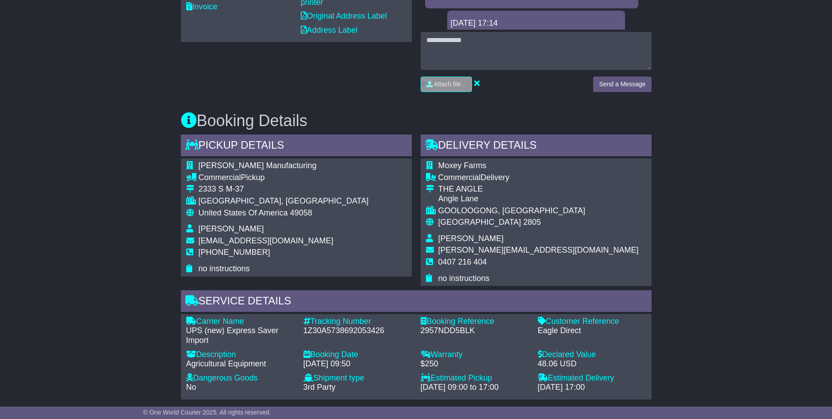 Image resolution: width=832 pixels, height=419 pixels. What do you see at coordinates (329, 30) in the screenshot?
I see `a: Address Label` at bounding box center [329, 30].